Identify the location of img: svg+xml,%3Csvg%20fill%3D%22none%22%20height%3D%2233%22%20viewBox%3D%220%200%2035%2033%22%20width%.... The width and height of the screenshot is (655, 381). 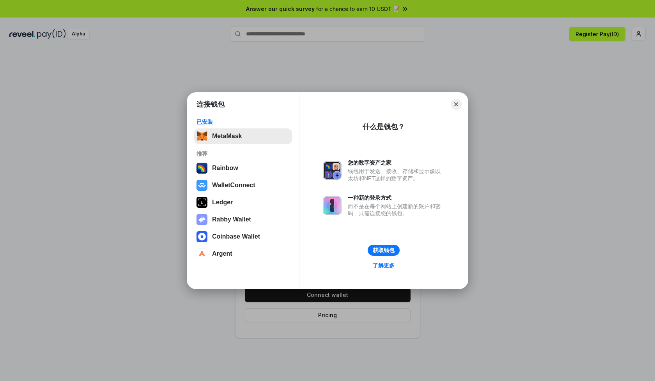
(202, 136).